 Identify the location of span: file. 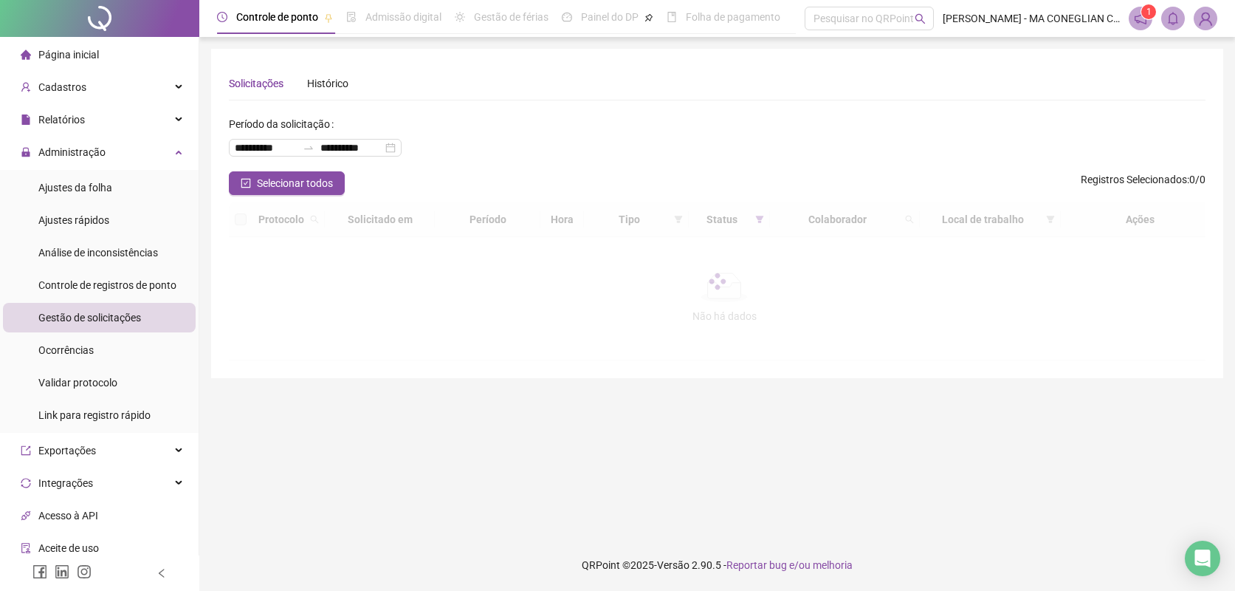
(26, 120).